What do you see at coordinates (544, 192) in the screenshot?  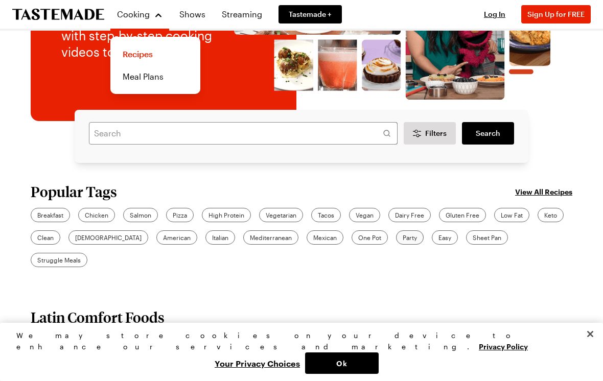 I see `a: View All Recipes` at bounding box center [544, 192].